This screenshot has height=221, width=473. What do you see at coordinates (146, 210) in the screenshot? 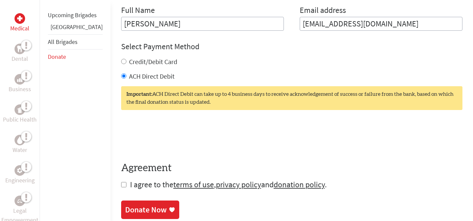
I see `div: Donate Now` at bounding box center [146, 210].